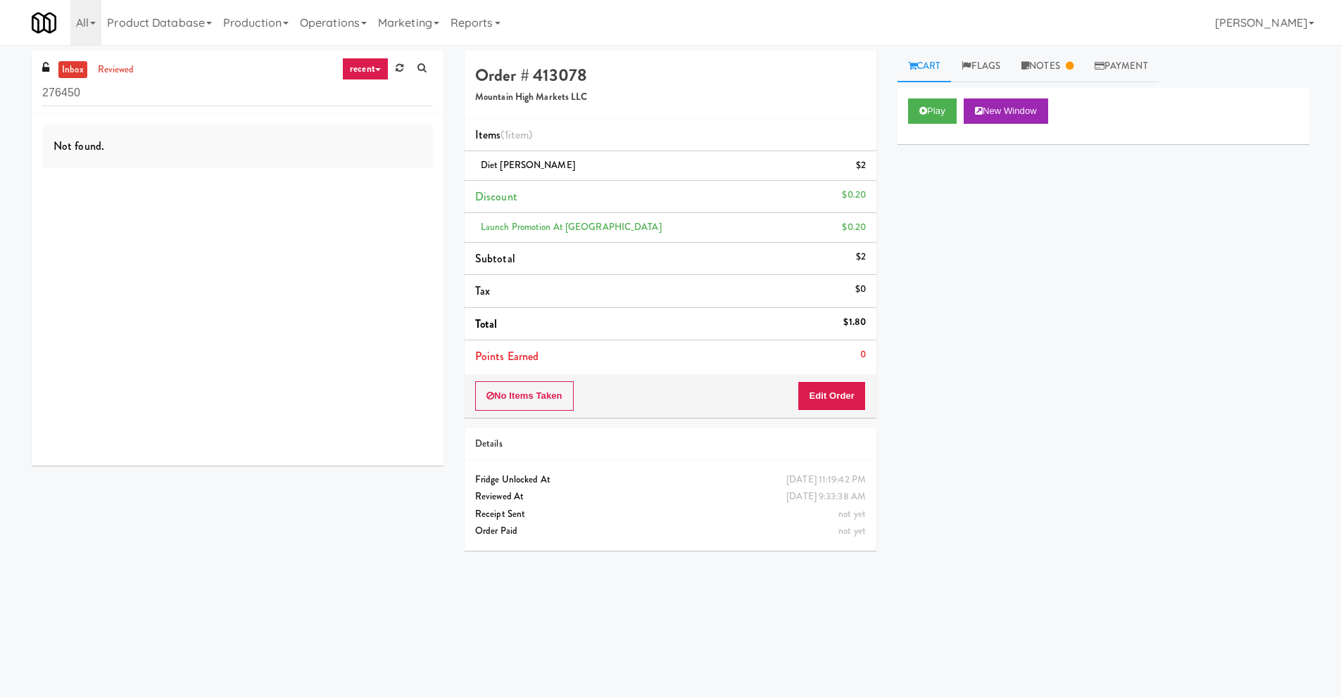  What do you see at coordinates (116, 70) in the screenshot?
I see `a: reviewed` at bounding box center [116, 70].